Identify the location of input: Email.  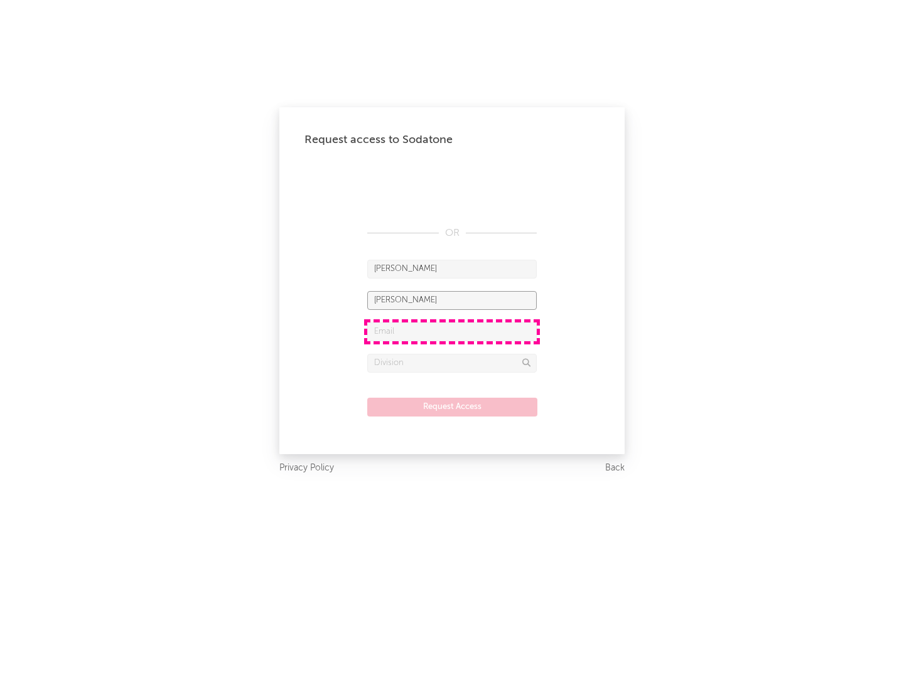
(452, 332).